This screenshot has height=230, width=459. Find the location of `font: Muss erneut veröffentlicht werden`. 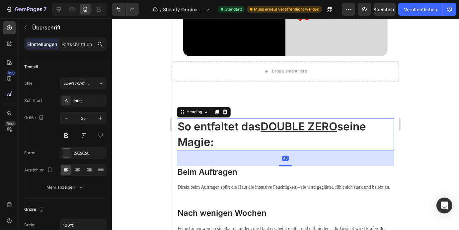

font: Muss erneut veröffentlicht werden is located at coordinates (286, 9).